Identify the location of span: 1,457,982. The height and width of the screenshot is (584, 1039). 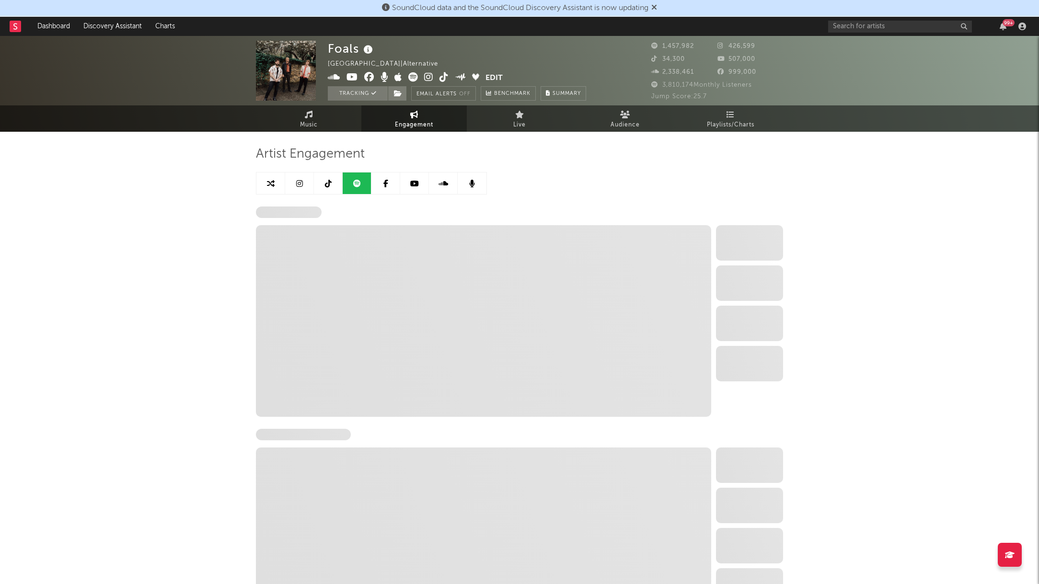
(673, 46).